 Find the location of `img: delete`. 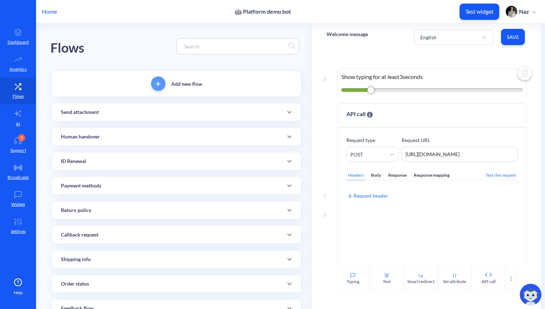

img: delete is located at coordinates (525, 74).